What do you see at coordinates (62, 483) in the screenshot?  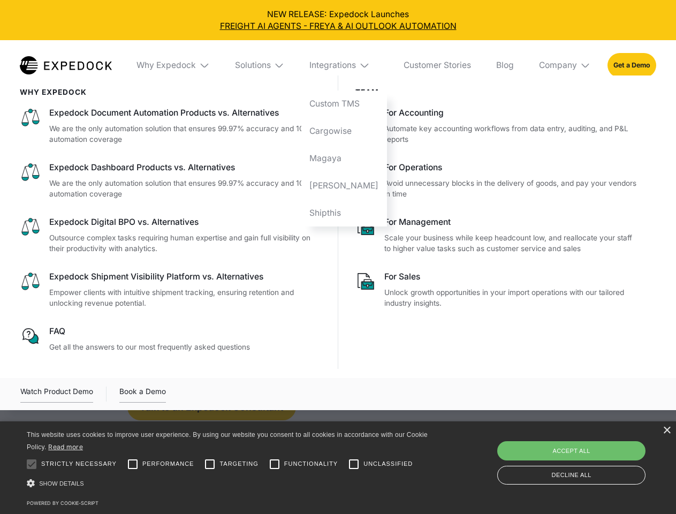 I see `span: Show details` at bounding box center [62, 483].